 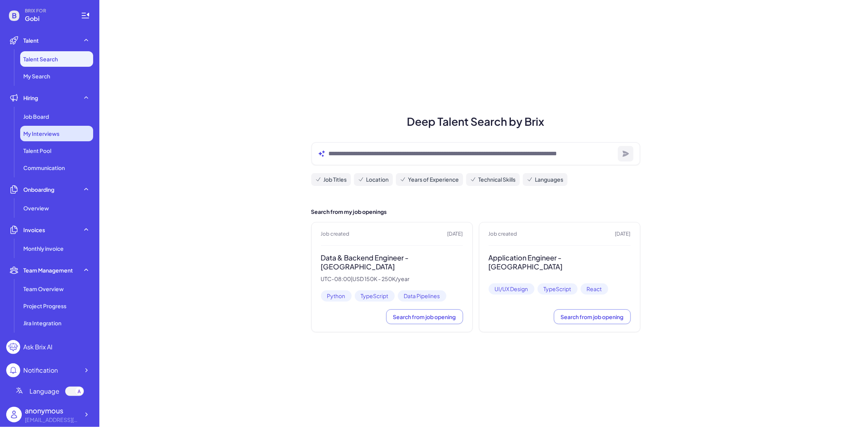 What do you see at coordinates (37, 151) in the screenshot?
I see `span: Talent Pool` at bounding box center [37, 151].